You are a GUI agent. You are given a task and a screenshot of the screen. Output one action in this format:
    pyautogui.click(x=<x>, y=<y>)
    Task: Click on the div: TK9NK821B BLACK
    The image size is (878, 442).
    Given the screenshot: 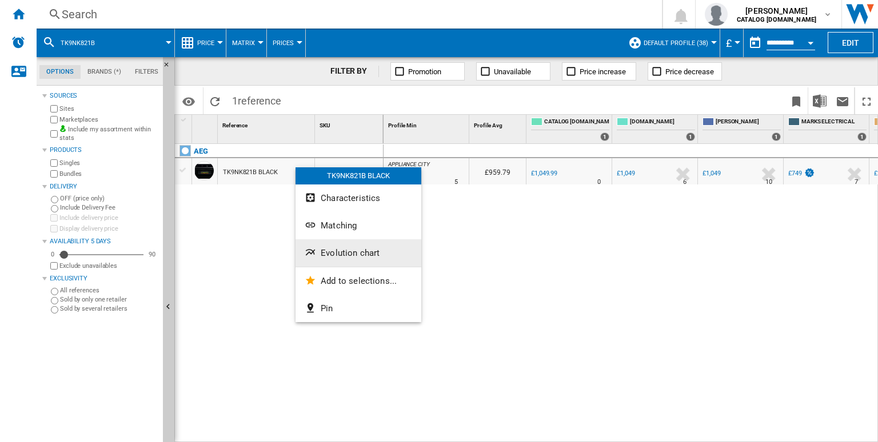 What is the action you would take?
    pyautogui.click(x=358, y=176)
    